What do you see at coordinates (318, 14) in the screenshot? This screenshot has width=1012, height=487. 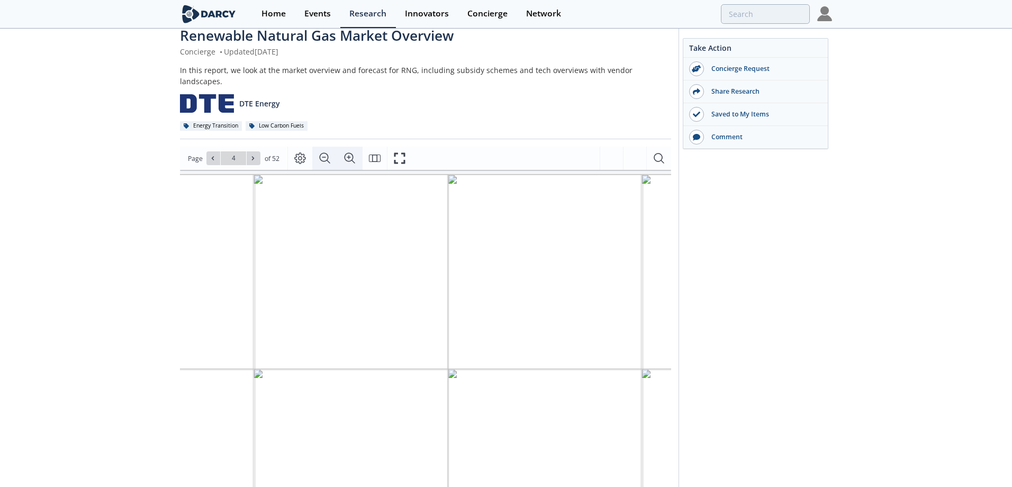 I see `div: Events` at bounding box center [318, 14].